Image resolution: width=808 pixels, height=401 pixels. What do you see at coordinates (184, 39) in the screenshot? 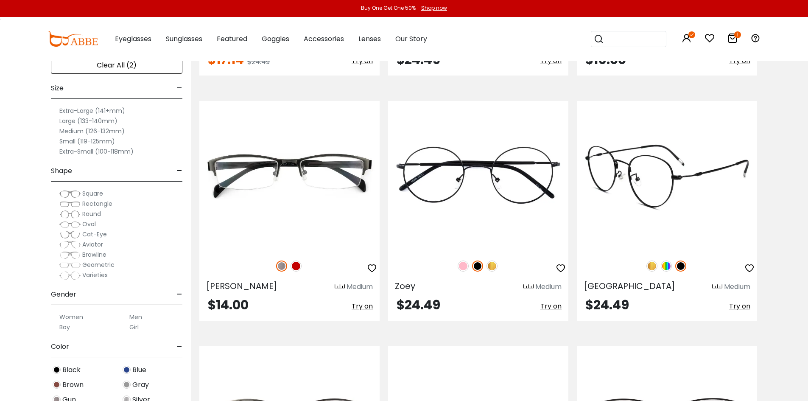
I see `span: Sunglasses` at bounding box center [184, 39].